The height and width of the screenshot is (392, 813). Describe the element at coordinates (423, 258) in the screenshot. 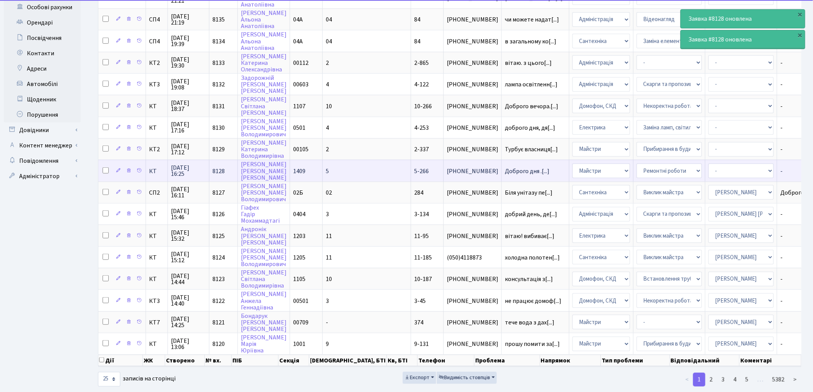

I see `span: 11-185` at that location.